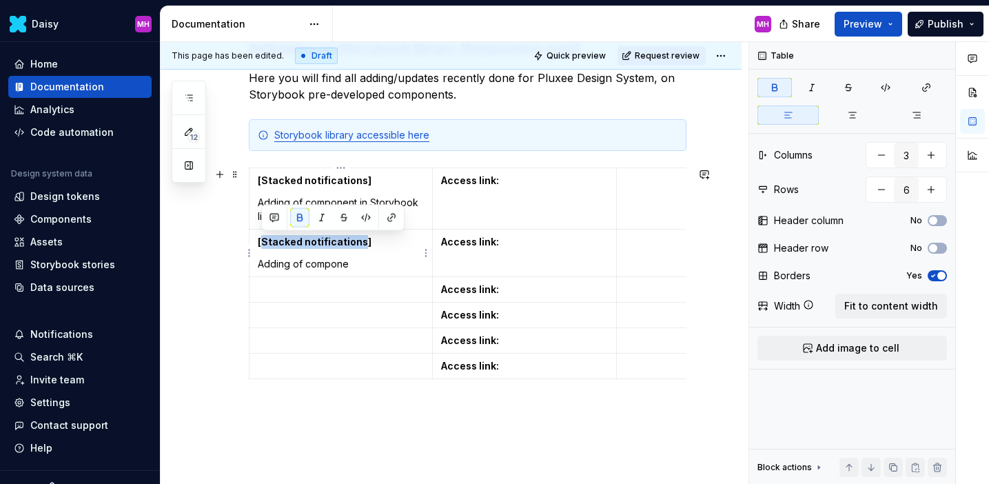 The height and width of the screenshot is (484, 989). Describe the element at coordinates (570, 56) in the screenshot. I see `button: Quick preview` at that location.